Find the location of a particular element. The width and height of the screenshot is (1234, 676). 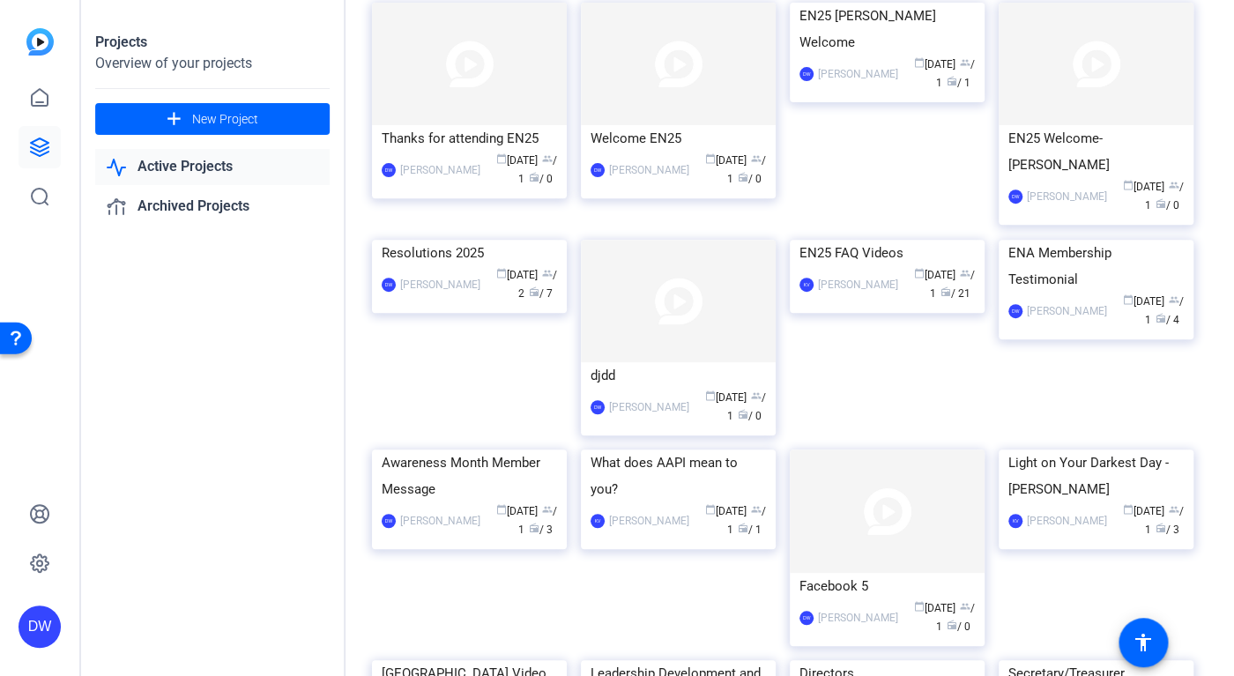

span: New Project is located at coordinates (225, 119).